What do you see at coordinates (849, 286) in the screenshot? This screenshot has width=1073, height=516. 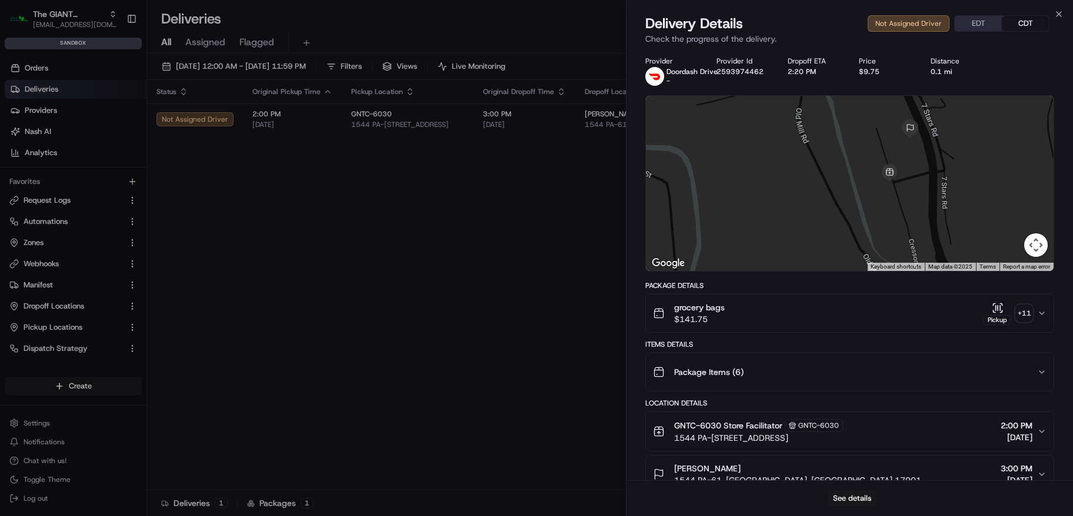 I see `div: Package Details` at bounding box center [849, 286].